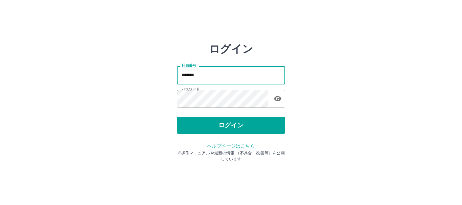  What do you see at coordinates (231, 146) in the screenshot?
I see `a: ヘルプページはこちら` at bounding box center [231, 146].